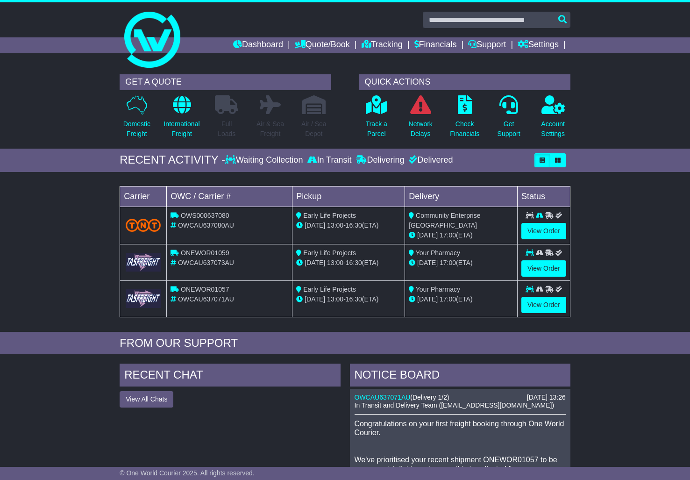 The image size is (690, 480). What do you see at coordinates (225, 82) in the screenshot?
I see `div: GET A QUOTE` at bounding box center [225, 82].